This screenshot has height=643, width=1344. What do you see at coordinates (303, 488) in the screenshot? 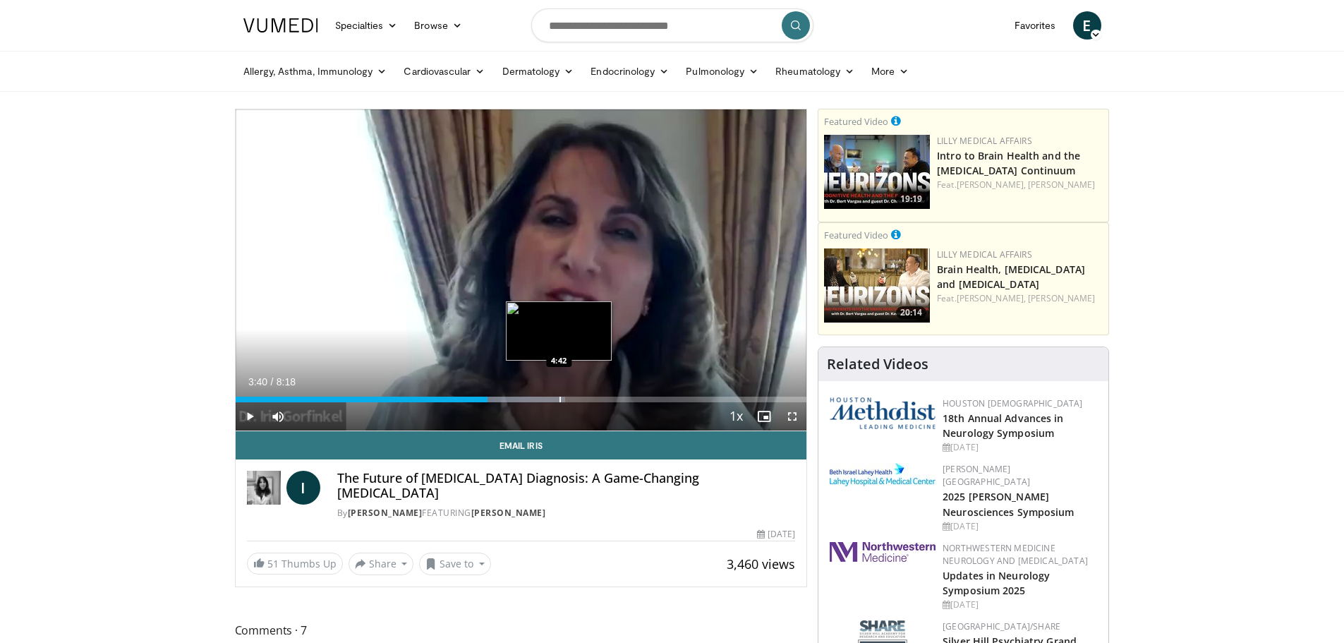
I see `span: I` at bounding box center [303, 488].